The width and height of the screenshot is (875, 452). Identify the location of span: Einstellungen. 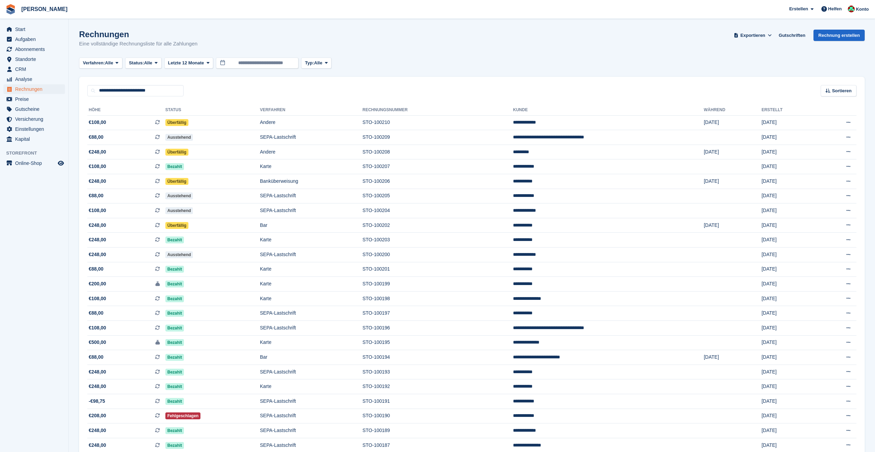
(36, 129).